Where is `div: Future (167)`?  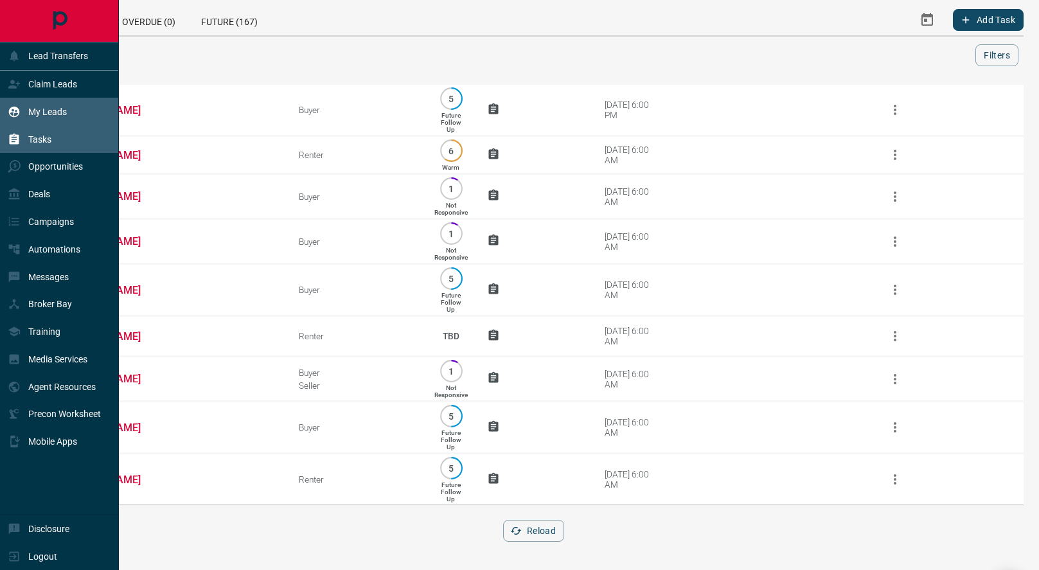 div: Future (167) is located at coordinates (229, 20).